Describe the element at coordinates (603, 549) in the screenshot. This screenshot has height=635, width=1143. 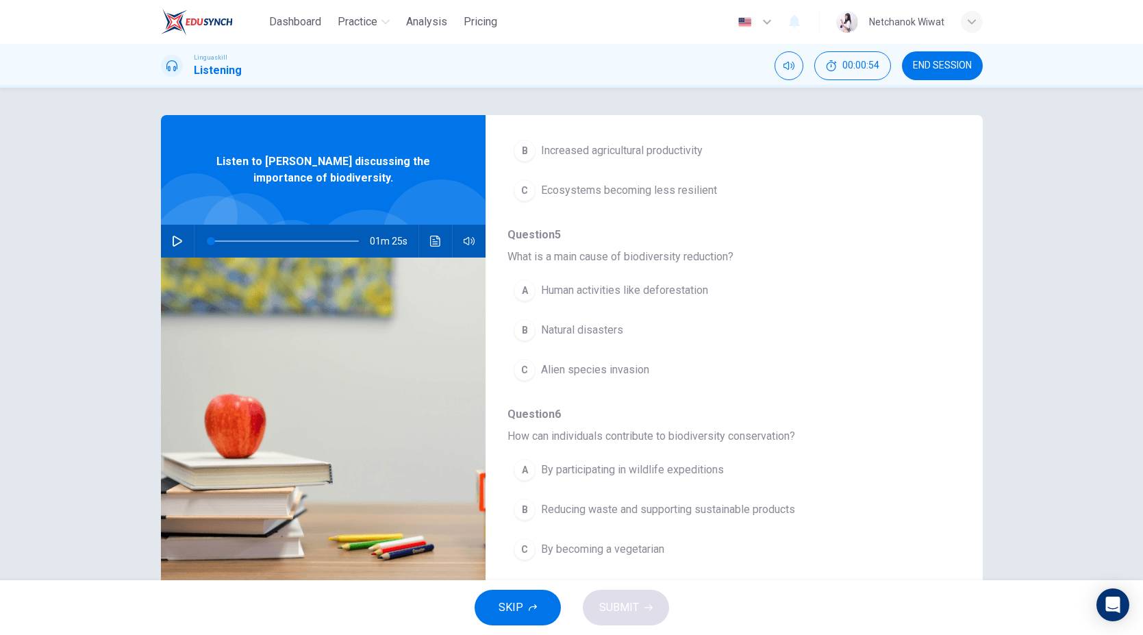
I see `span: By becoming a vegetarian` at that location.